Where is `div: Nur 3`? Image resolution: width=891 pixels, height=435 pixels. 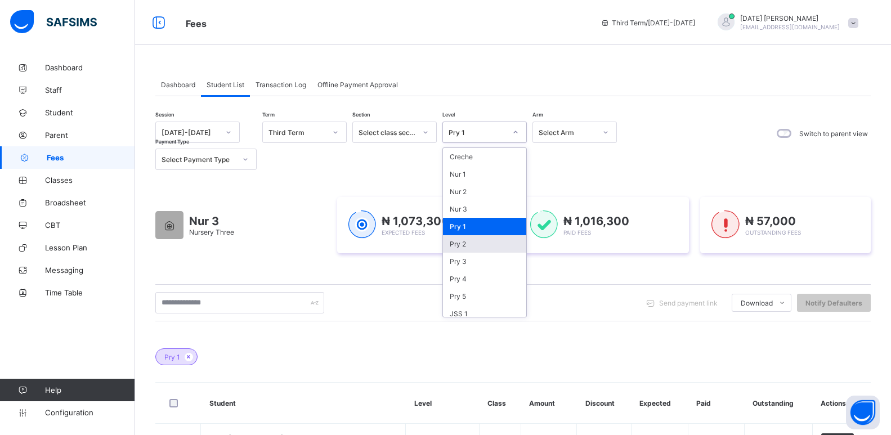
div: Nur 3 is located at coordinates (484, 209).